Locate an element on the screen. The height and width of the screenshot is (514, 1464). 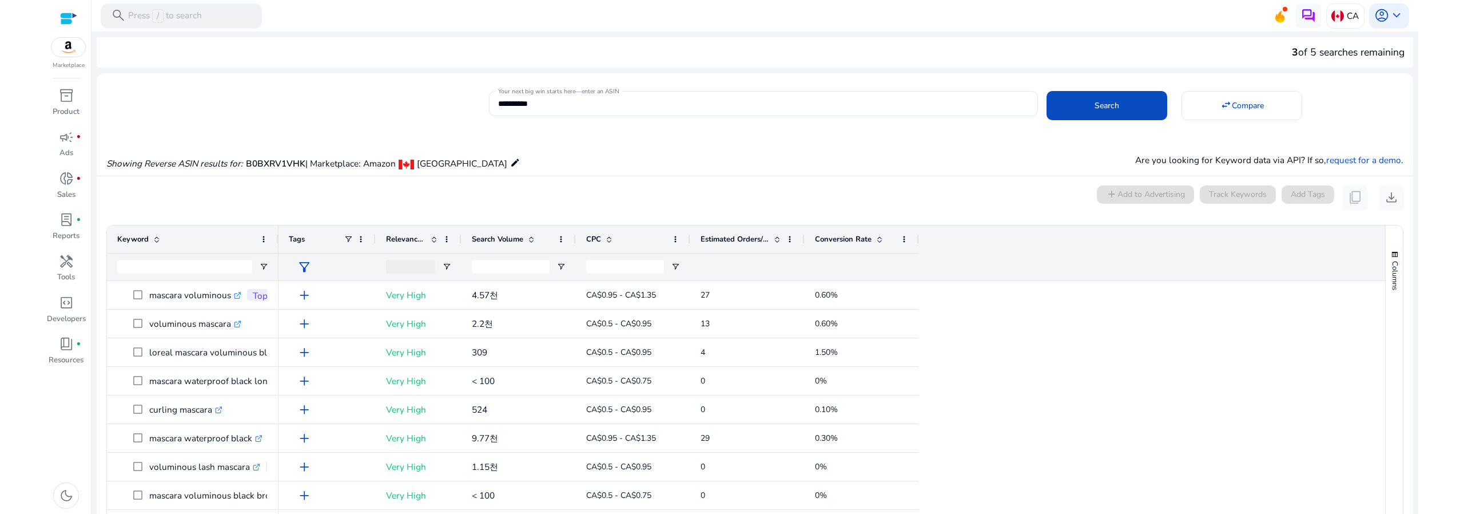
span: Relevance Score is located at coordinates (406, 239).